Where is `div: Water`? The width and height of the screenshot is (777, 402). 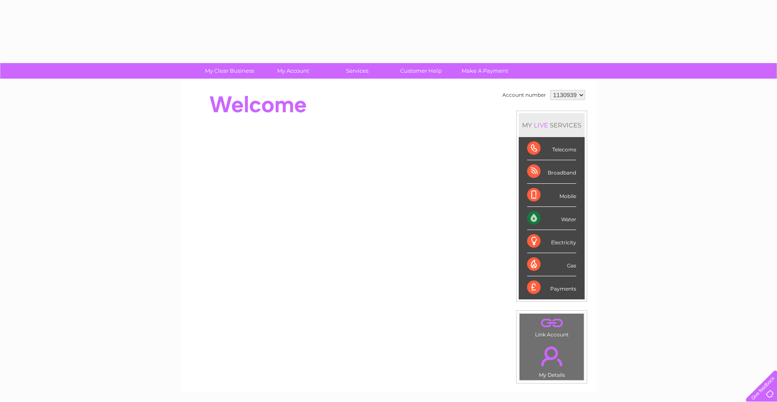 div: Water is located at coordinates (552, 218).